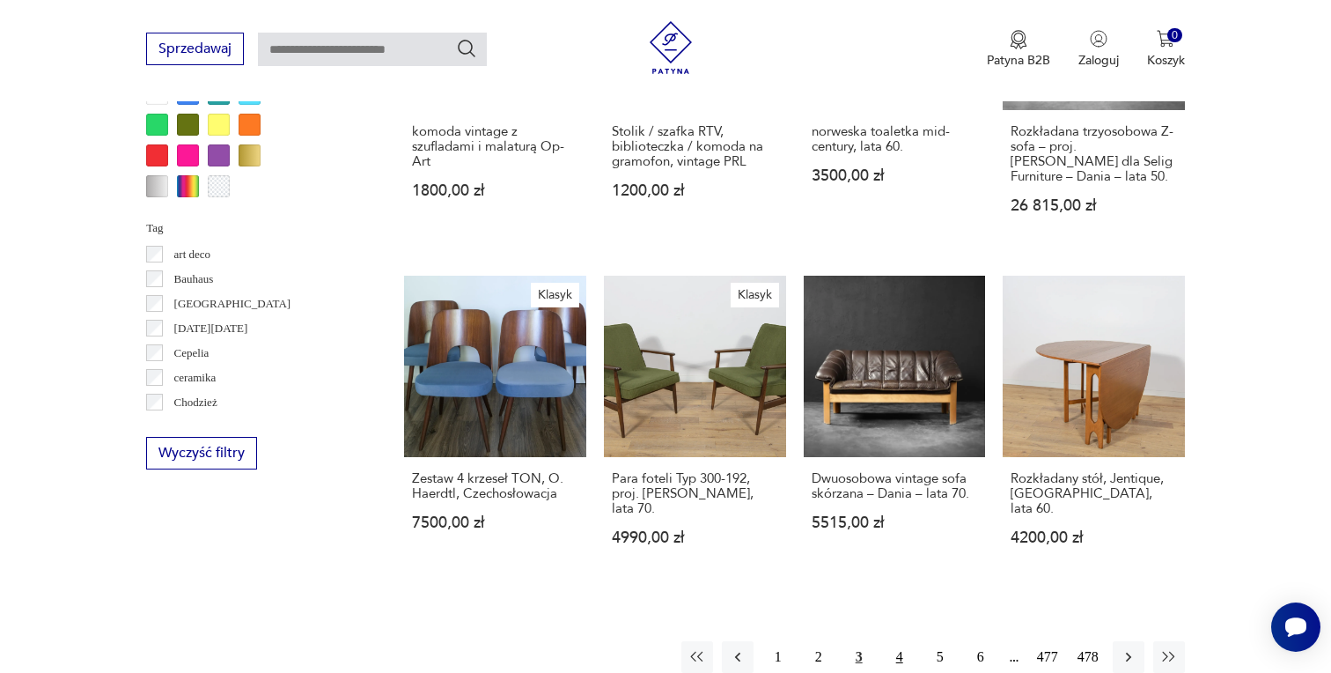  I want to click on p: Chodzież, so click(195, 402).